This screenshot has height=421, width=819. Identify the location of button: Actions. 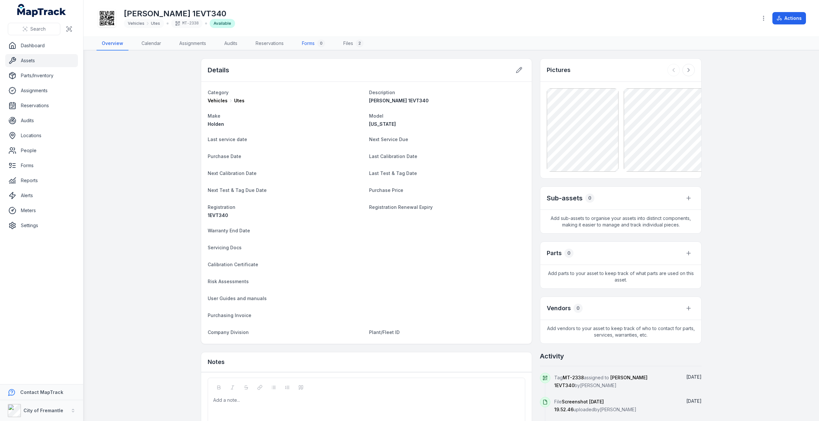
(789, 18).